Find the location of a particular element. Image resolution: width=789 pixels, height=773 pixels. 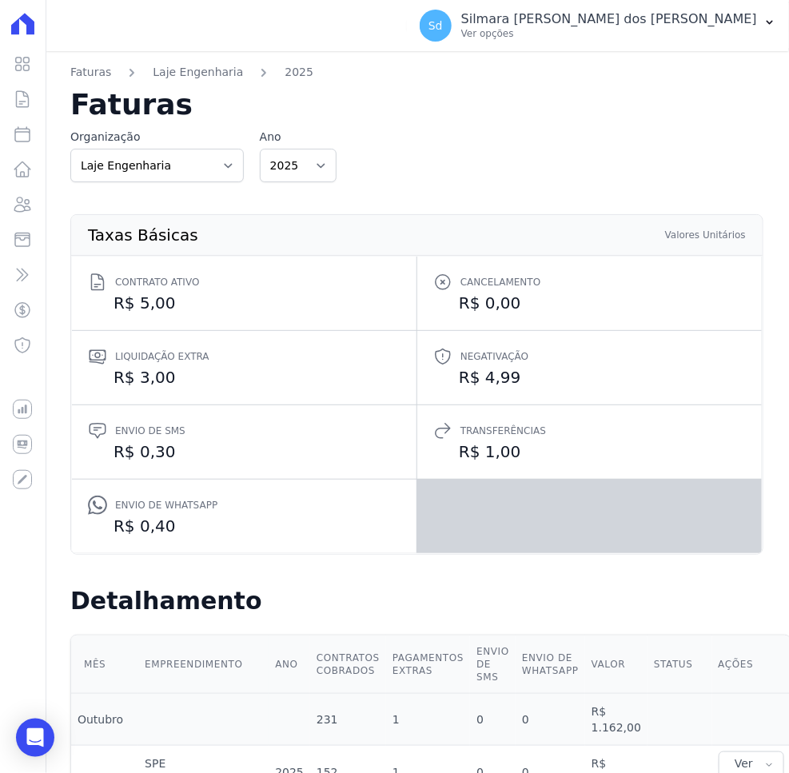

nav: Breadcrumb is located at coordinates (416, 77).